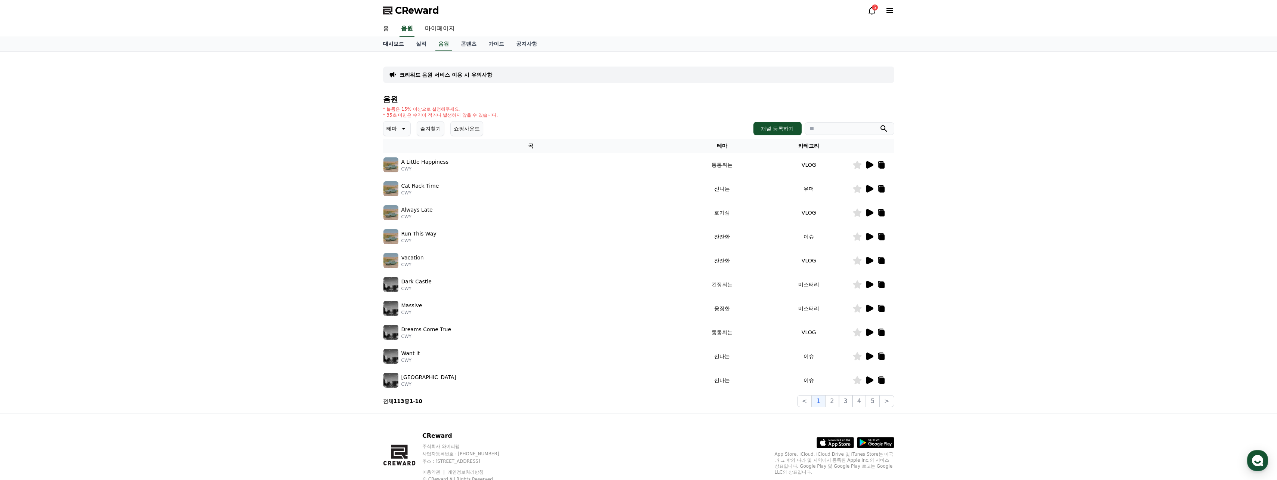  What do you see at coordinates (417, 210) in the screenshot?
I see `p: Always Late` at bounding box center [417, 210].